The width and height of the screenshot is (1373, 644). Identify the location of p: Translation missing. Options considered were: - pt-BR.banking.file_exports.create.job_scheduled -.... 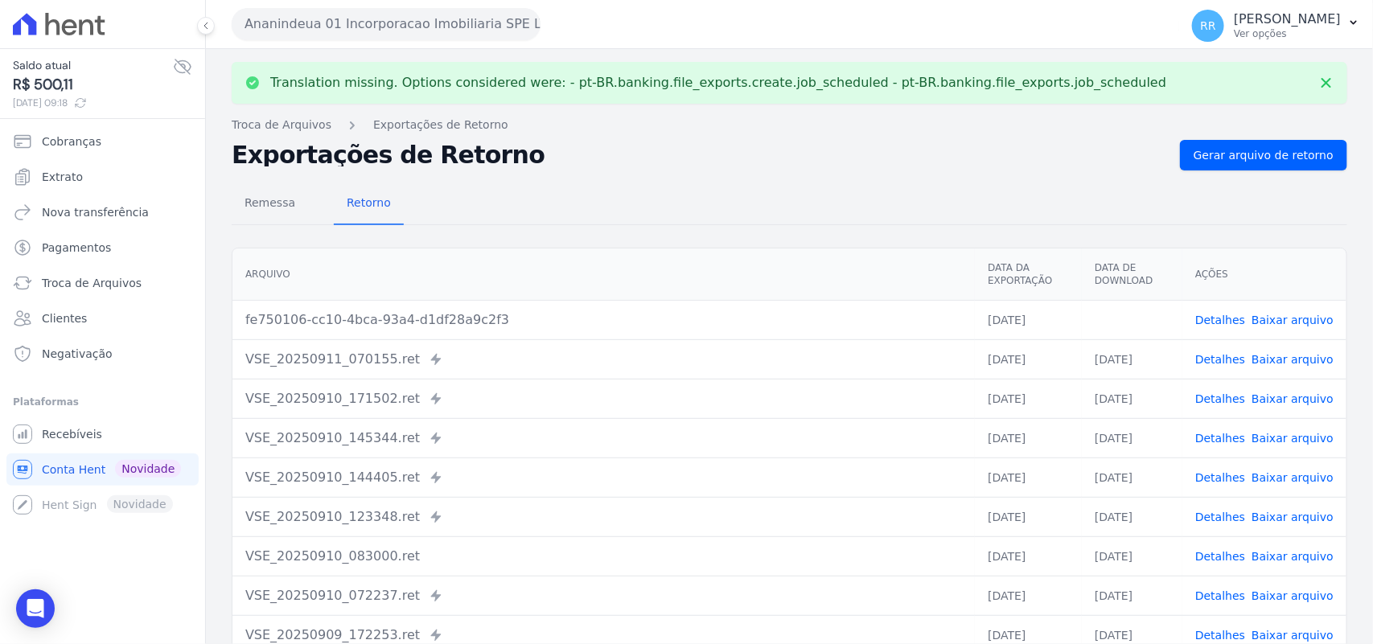
(718, 83).